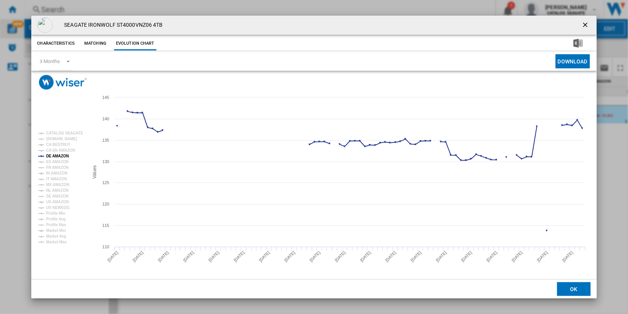 The image size is (628, 314). What do you see at coordinates (56, 173) in the screenshot?
I see `tspan: IN AMAZON` at bounding box center [56, 173].